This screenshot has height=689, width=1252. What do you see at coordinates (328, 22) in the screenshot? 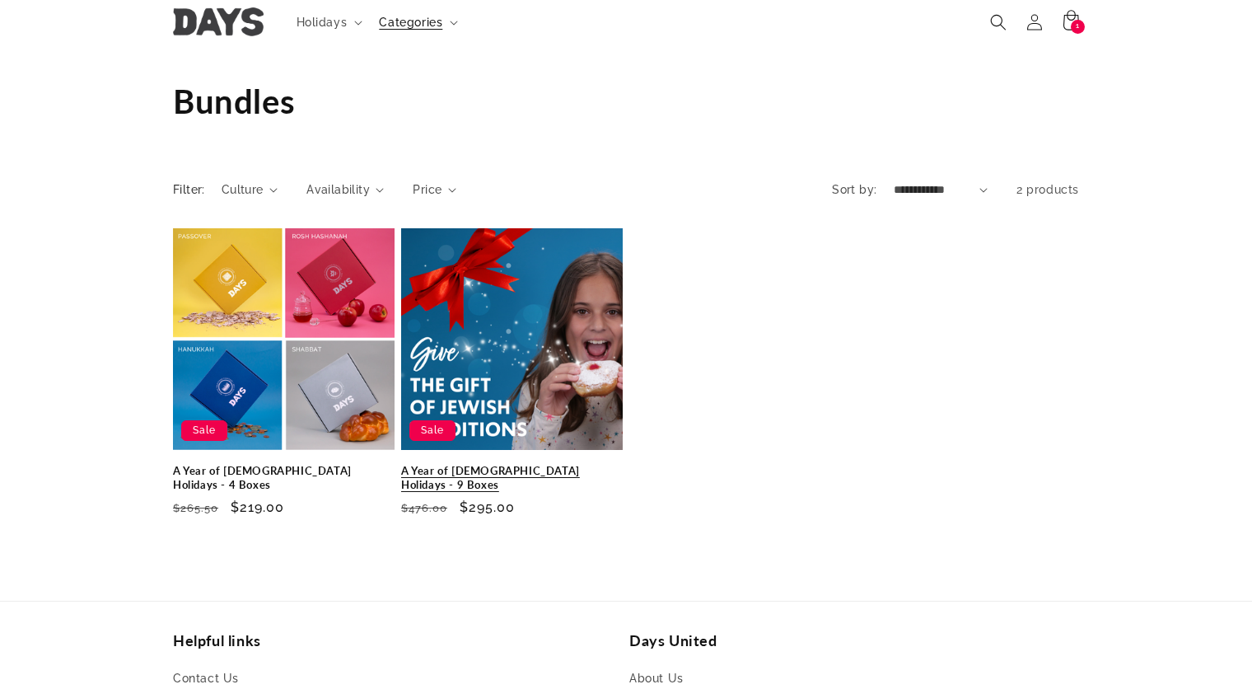
I see `summary: Holidays` at bounding box center [328, 22].